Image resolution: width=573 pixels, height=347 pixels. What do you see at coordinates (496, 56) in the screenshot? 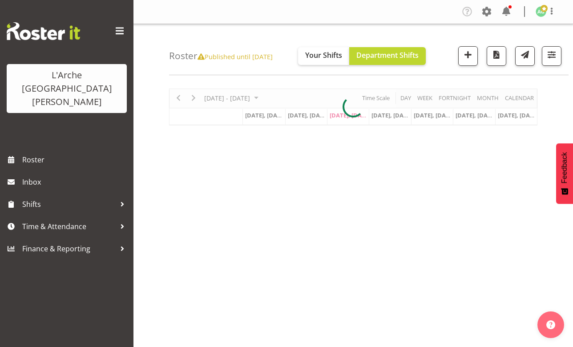
I see `button: Download a PDF of the roster according to the set date range.` at bounding box center [496, 56].